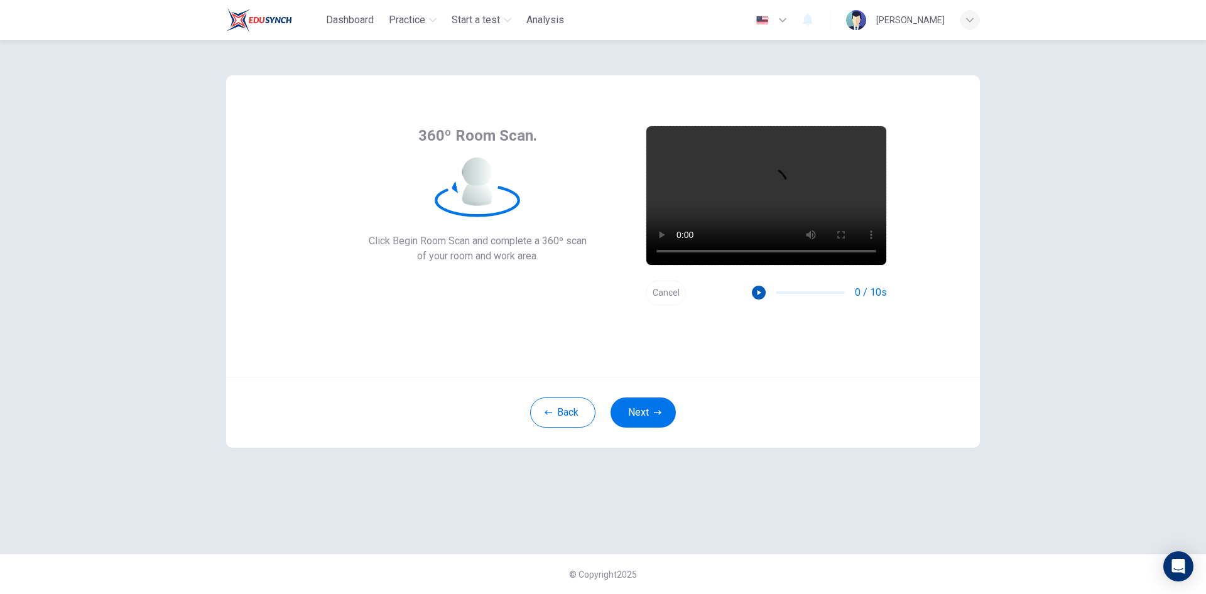  Describe the element at coordinates (273, 20) in the screenshot. I see `a: Train Test logo` at that location.